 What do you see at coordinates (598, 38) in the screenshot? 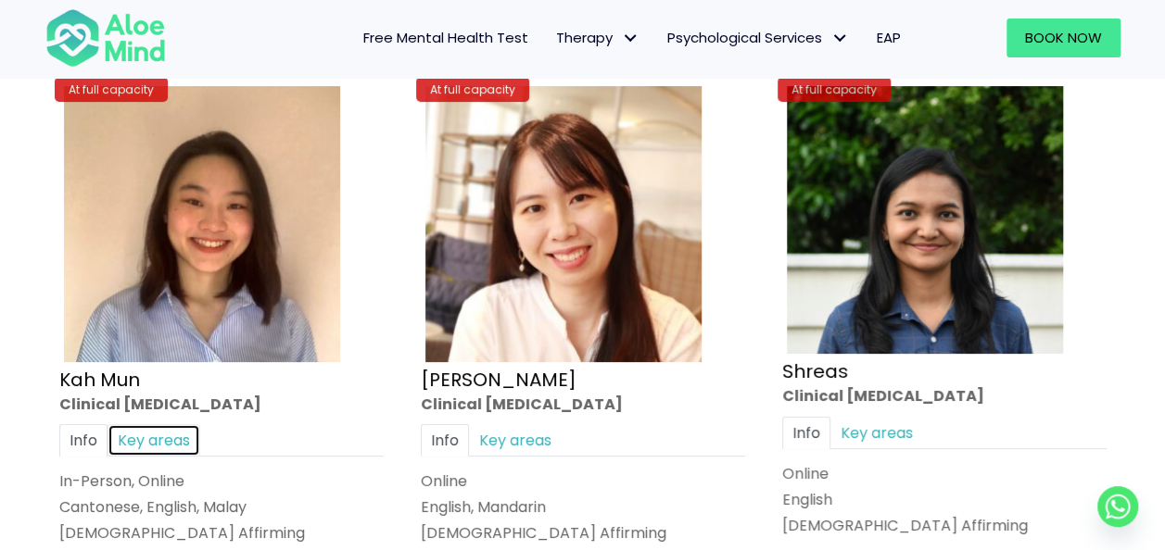
I see `a: TherapyTherapy: submenu` at bounding box center [598, 38].